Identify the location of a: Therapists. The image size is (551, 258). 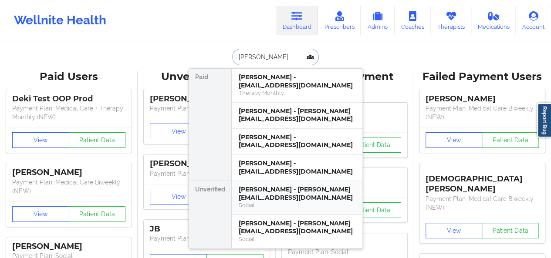
(451, 20).